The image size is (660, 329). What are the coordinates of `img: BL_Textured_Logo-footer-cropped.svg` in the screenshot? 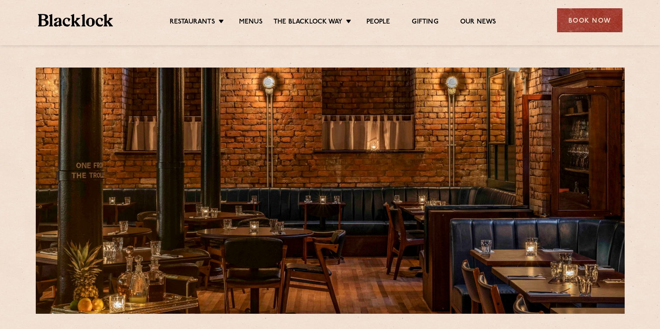 It's located at (75, 20).